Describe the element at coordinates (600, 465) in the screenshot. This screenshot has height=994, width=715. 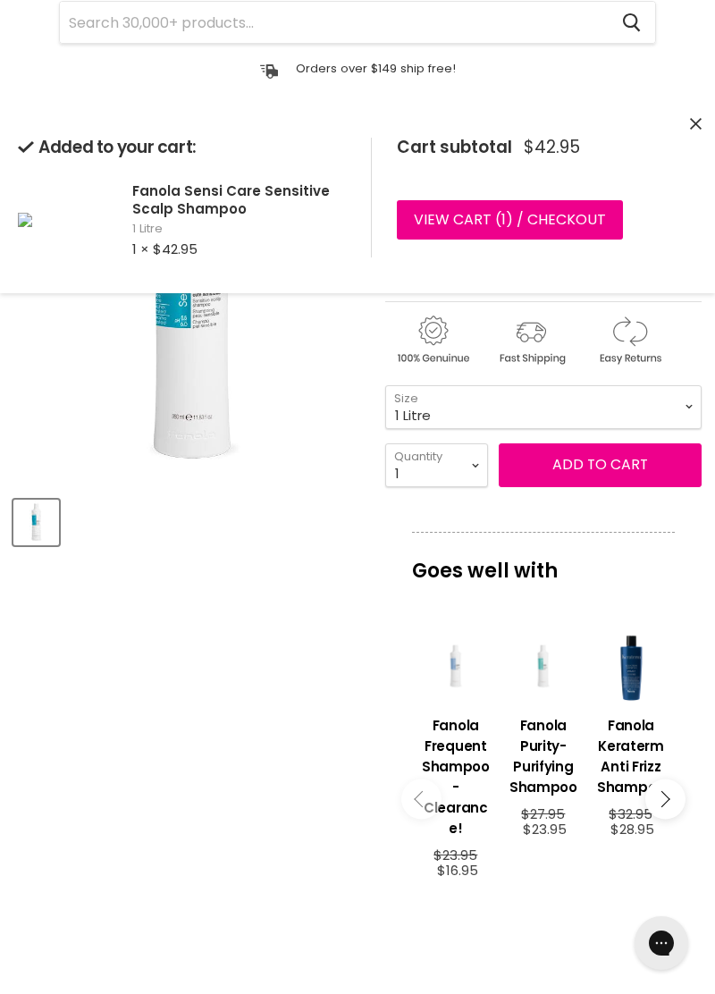
I see `button: Add to cart` at that location.